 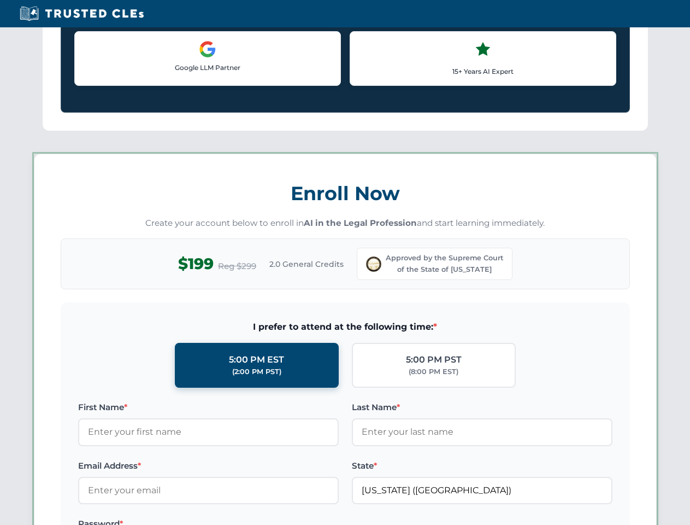 What do you see at coordinates (434, 360) in the screenshot?
I see `div: 5:00 PM PST` at bounding box center [434, 360].